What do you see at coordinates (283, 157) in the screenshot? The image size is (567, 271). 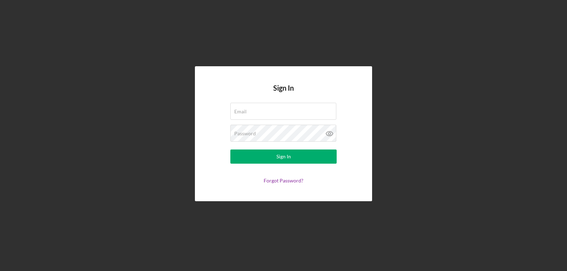 I see `button: Sign In` at bounding box center [283, 157].